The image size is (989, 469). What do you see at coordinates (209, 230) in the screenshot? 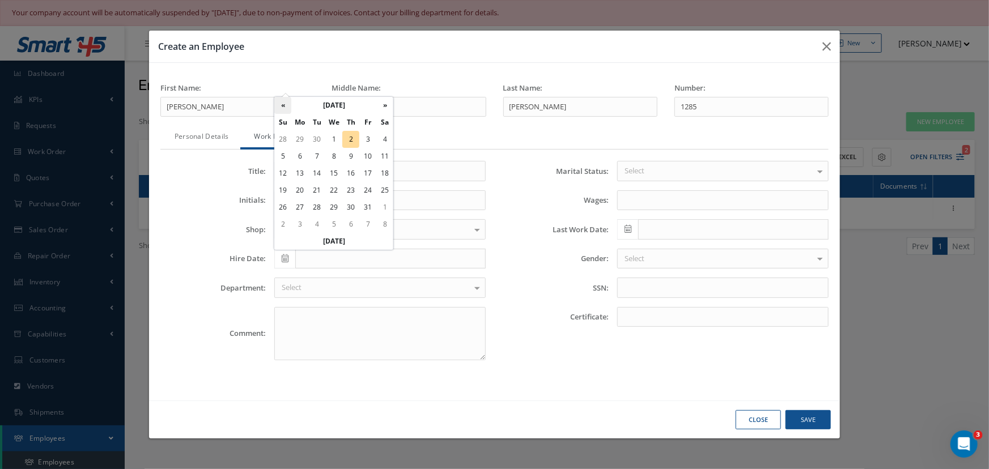
I see `label: Shop:` at bounding box center [209, 230].